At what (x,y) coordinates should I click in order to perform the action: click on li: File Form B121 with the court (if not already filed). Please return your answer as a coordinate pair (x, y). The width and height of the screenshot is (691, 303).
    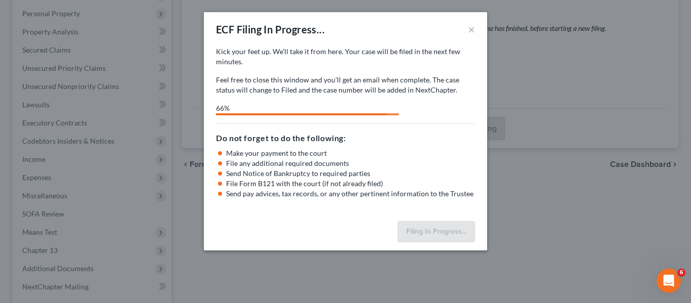
    Looking at the image, I should click on (351, 184).